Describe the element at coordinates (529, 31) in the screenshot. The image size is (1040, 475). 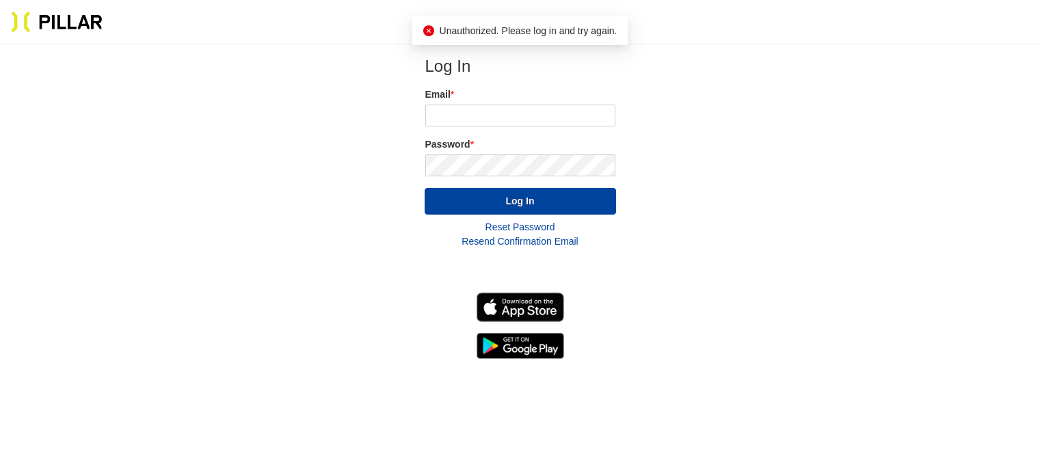
I see `span: Unauthorized. Please log in and try again.` at that location.